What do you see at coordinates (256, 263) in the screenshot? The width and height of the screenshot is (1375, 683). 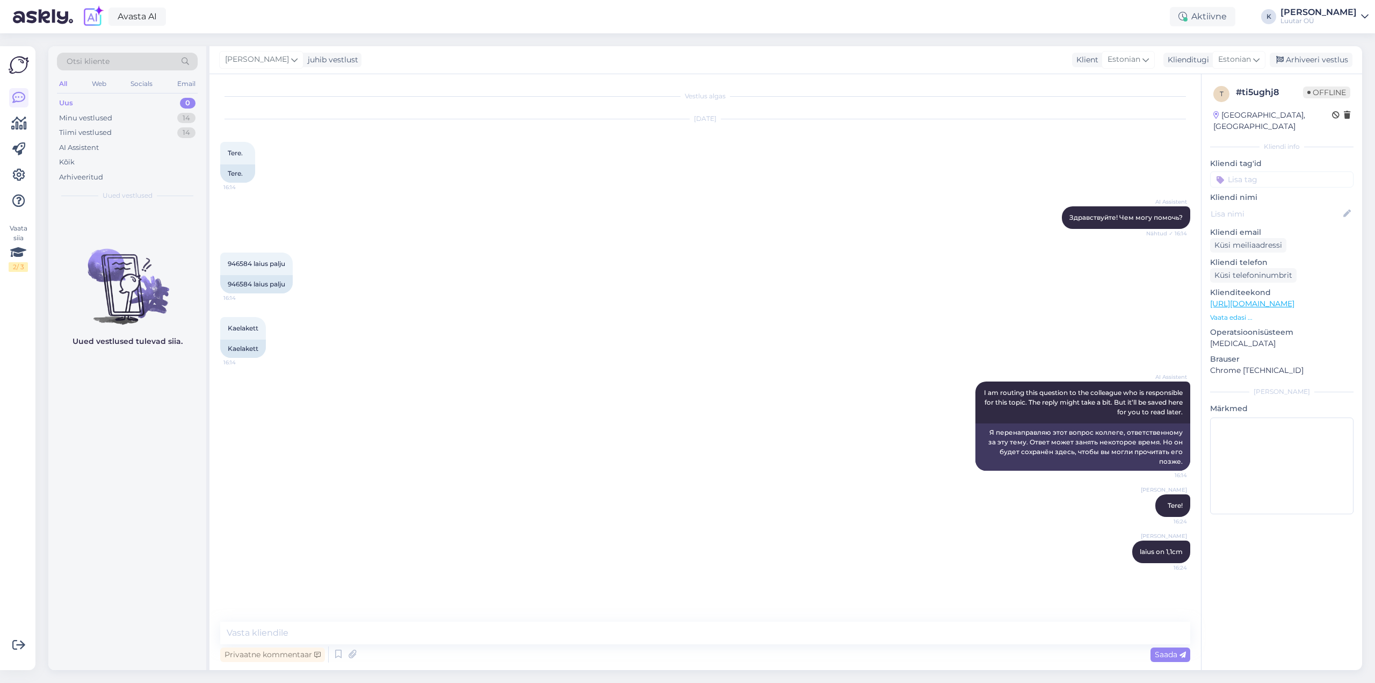 I see `span: 946584 laius palju` at bounding box center [256, 263].